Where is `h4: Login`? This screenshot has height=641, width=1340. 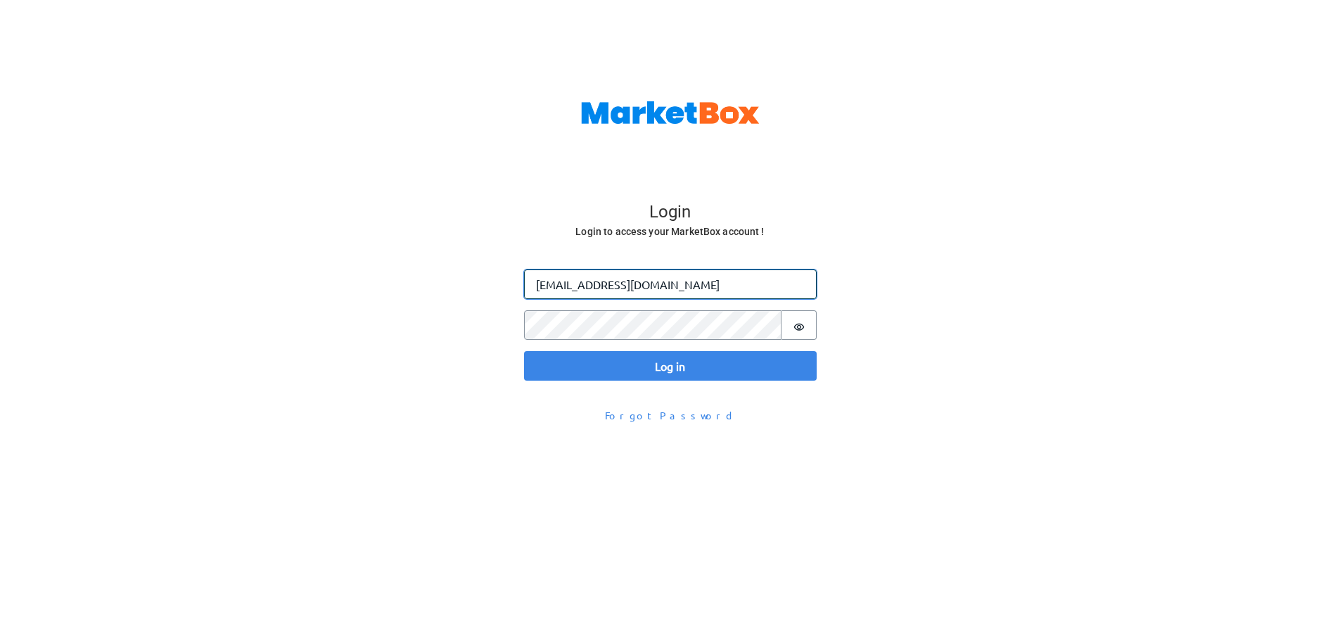 h4: Login is located at coordinates (670, 212).